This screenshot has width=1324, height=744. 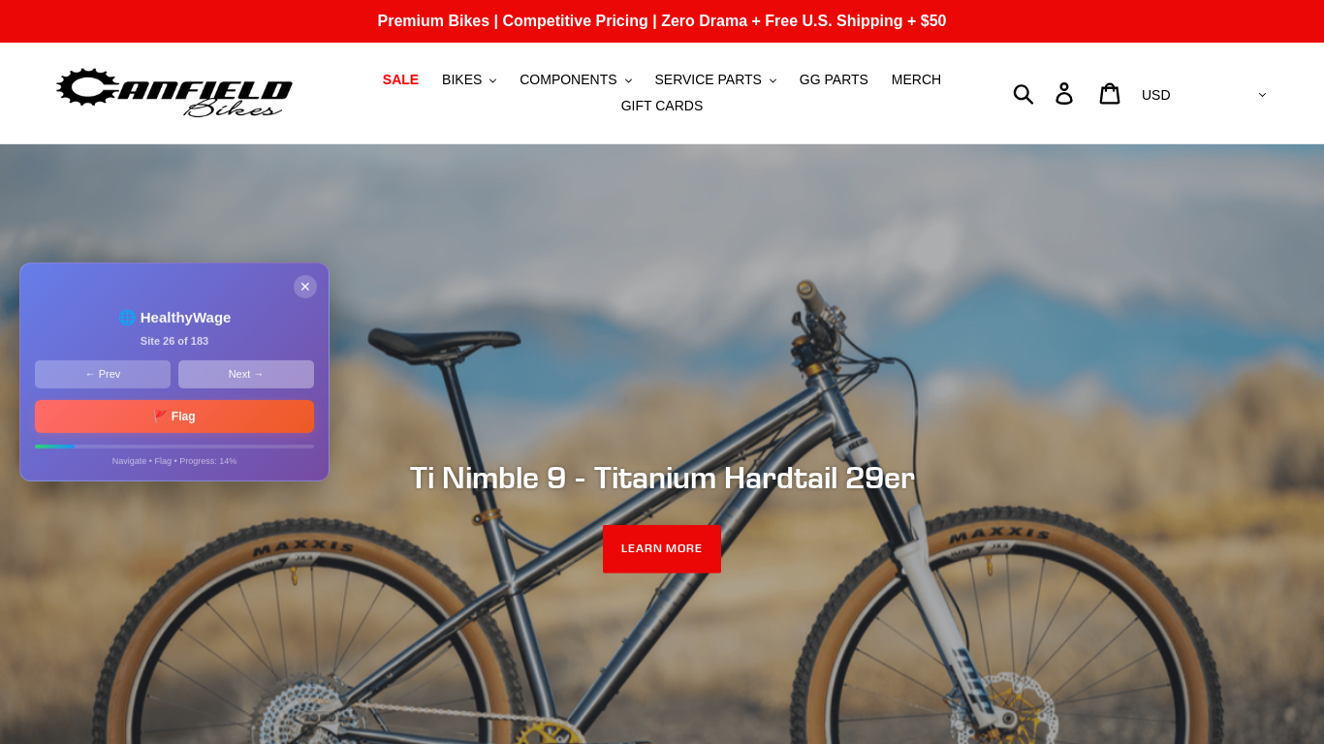 What do you see at coordinates (662, 478) in the screenshot?
I see `h2: Ti Nimble 9 - Titanium Hardtail 29er` at bounding box center [662, 478].